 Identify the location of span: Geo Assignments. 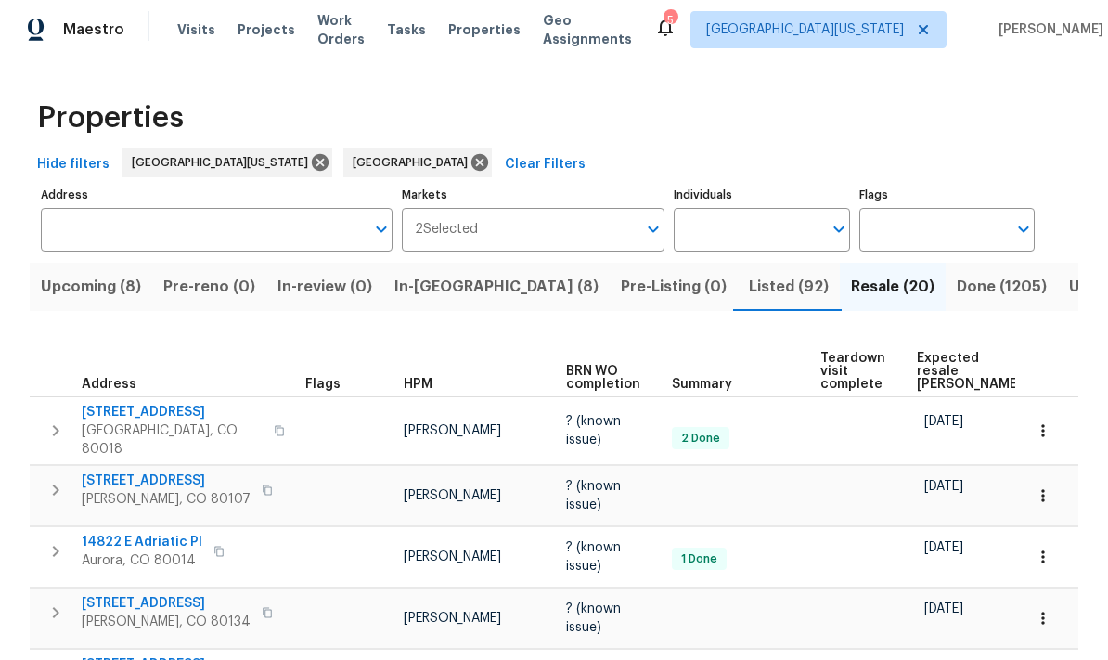
(587, 30).